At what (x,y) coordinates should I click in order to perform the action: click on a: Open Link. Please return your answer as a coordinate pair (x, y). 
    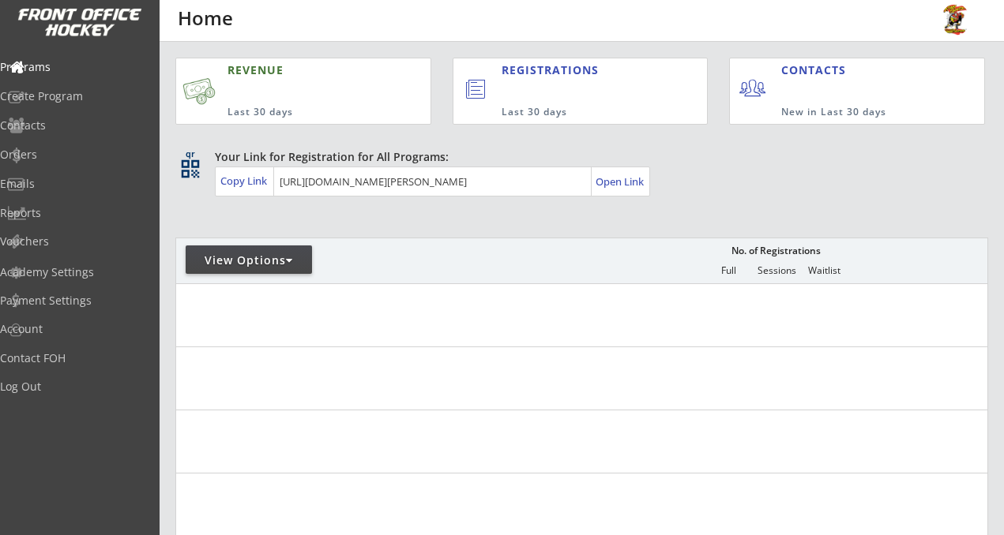
    Looking at the image, I should click on (620, 182).